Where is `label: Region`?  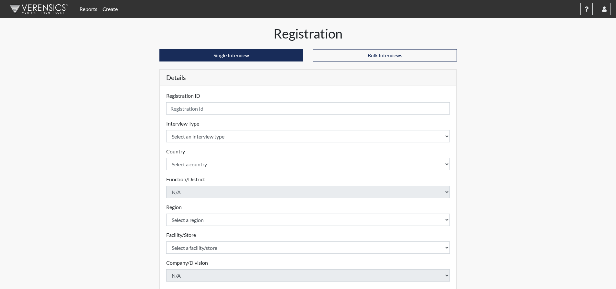
label: Region is located at coordinates (174, 207).